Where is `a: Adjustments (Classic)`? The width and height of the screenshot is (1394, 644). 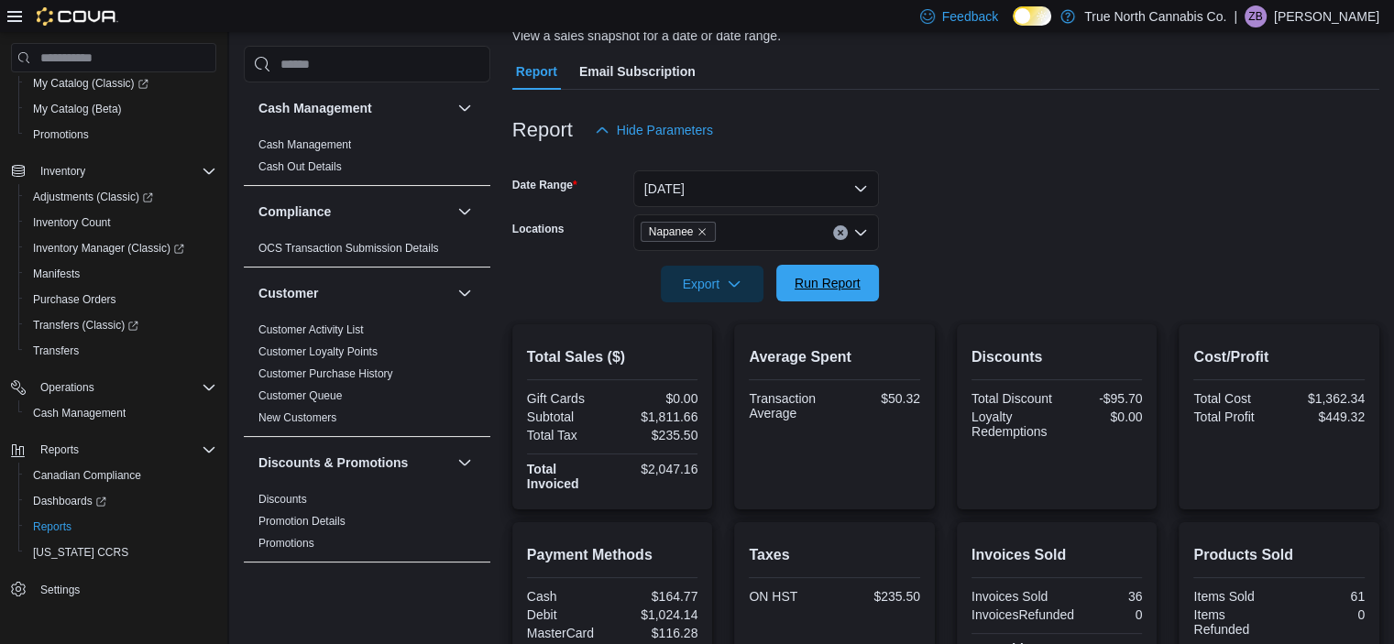
a: Adjustments (Classic) is located at coordinates (121, 197).